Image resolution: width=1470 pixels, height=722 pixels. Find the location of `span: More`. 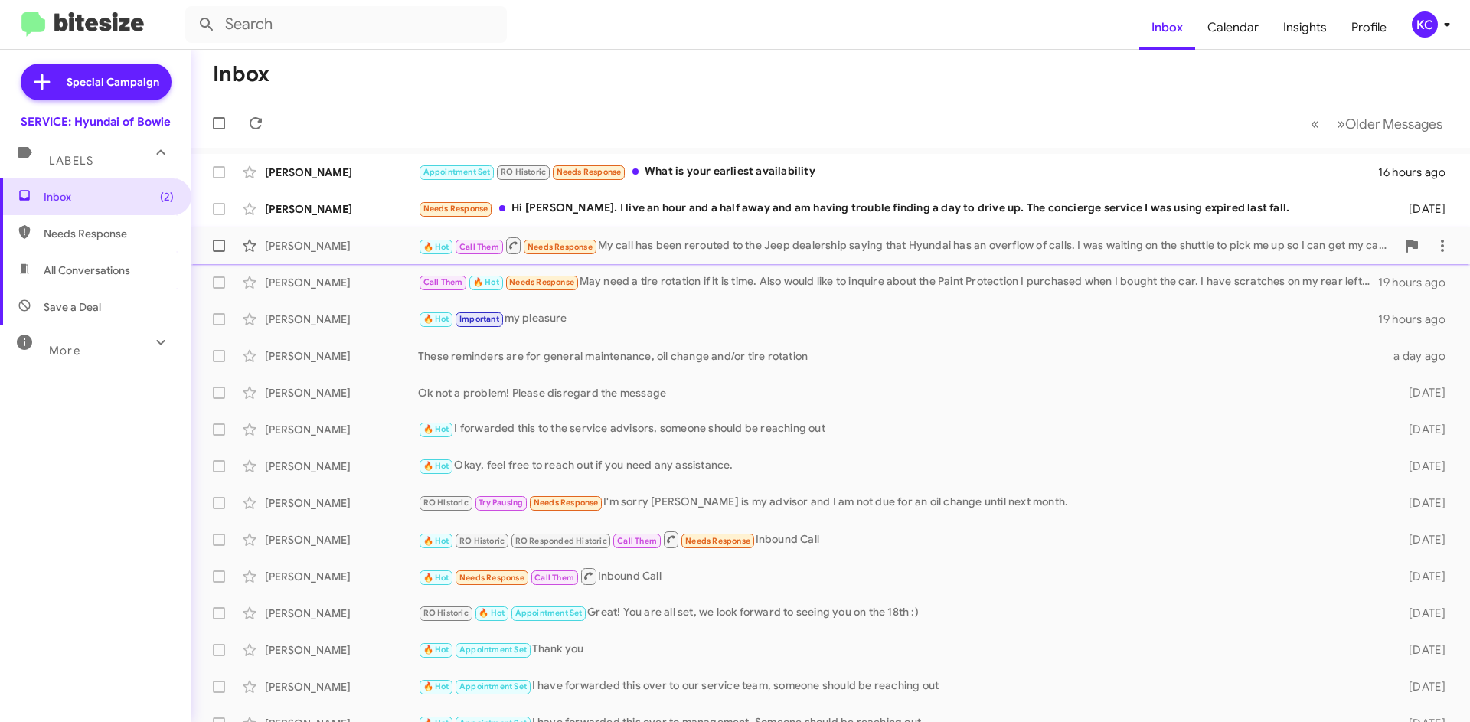

span: More is located at coordinates (64, 351).